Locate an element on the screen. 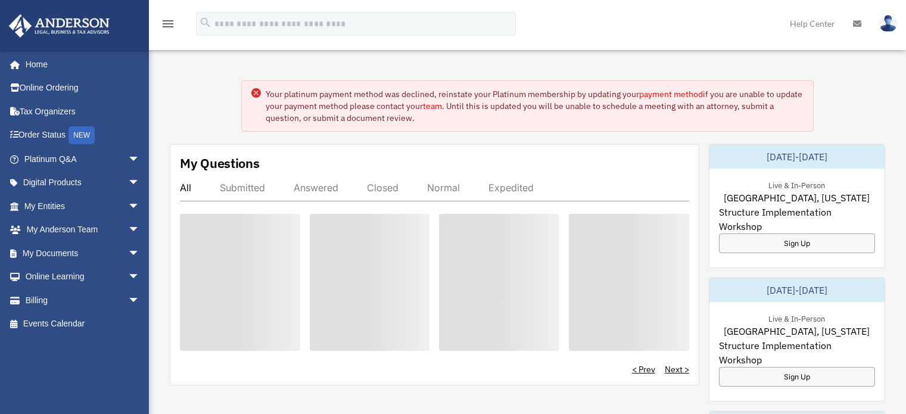  div: Answered is located at coordinates (316, 188).